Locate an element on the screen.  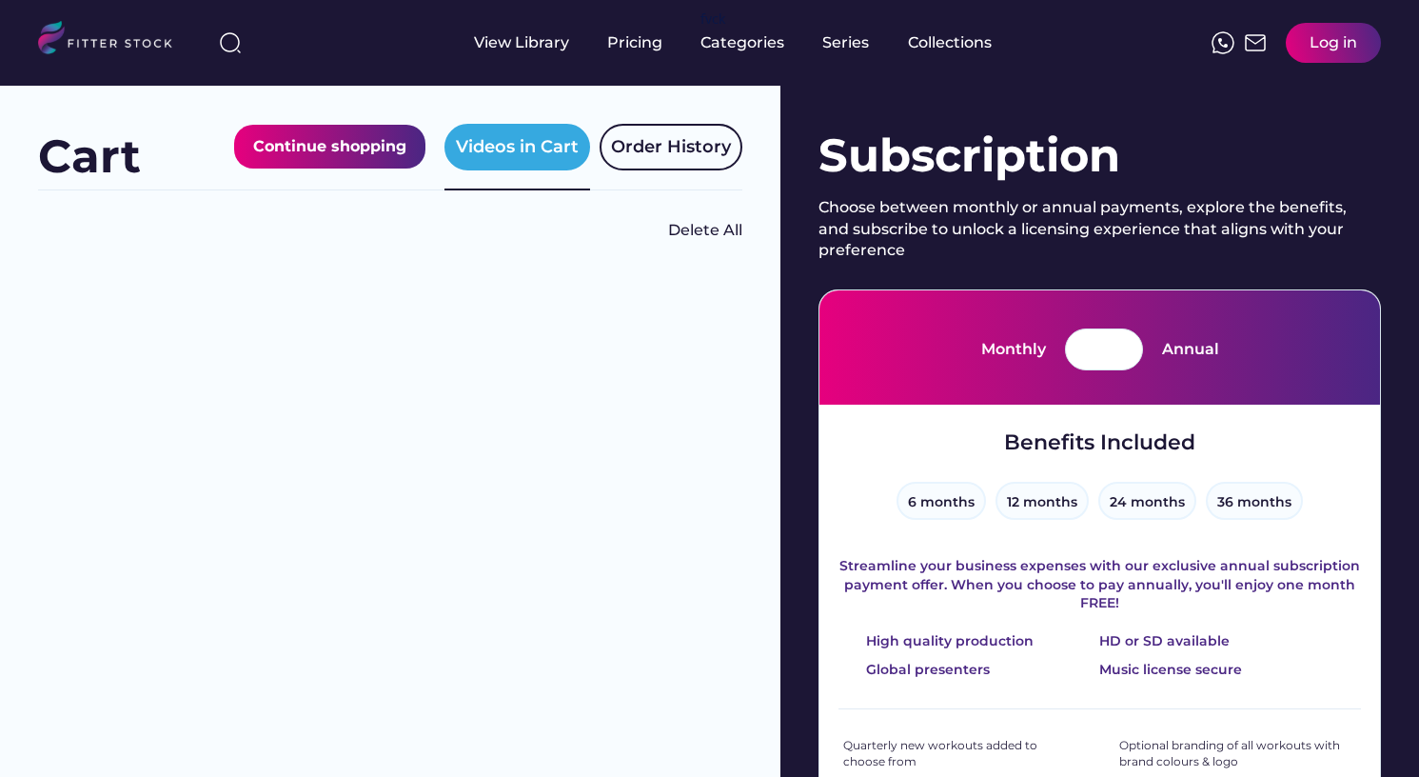
img: meteor-icons_whatsapp%20%281%29.svg is located at coordinates (1223, 43).